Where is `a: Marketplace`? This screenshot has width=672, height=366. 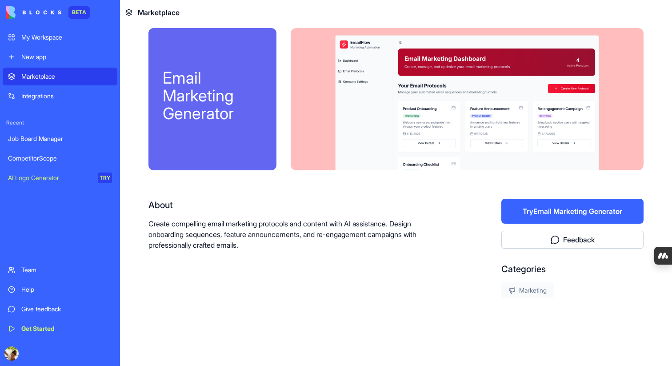
a: Marketplace is located at coordinates (60, 76).